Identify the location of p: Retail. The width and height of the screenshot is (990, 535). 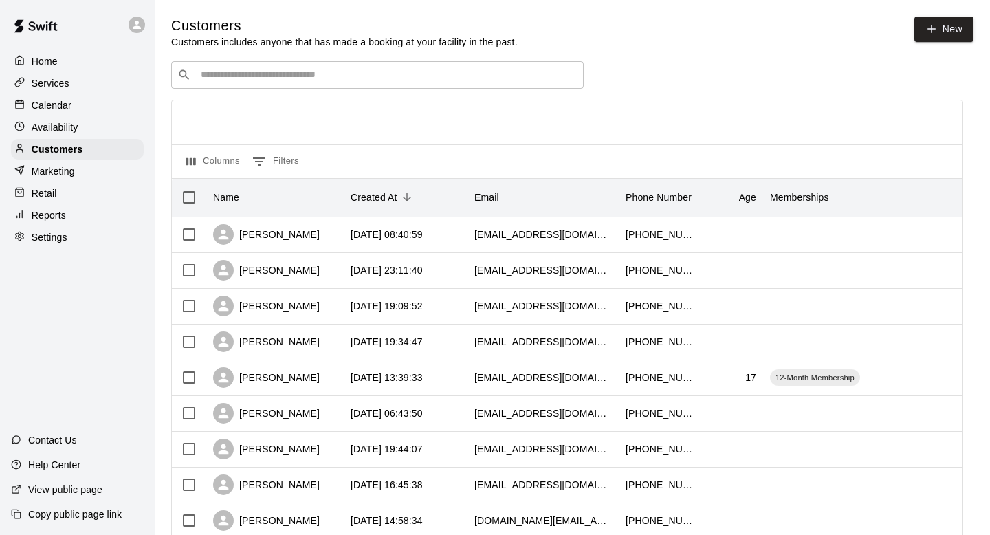
(44, 193).